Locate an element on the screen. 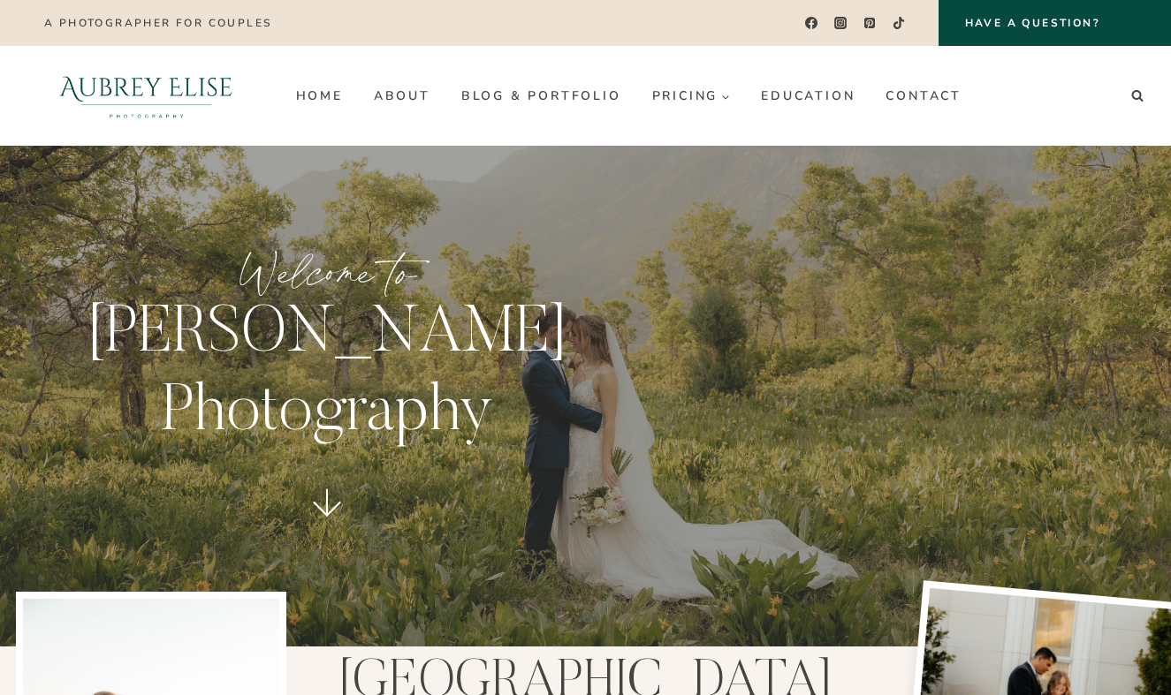  a: Blog & Portfolio is located at coordinates (541, 96).